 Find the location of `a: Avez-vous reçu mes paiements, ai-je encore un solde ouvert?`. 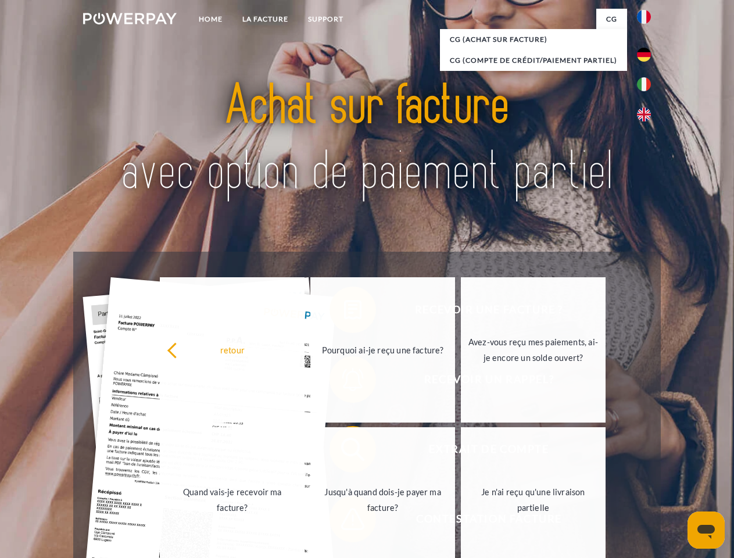

a: Avez-vous reçu mes paiements, ai-je encore un solde ouvert? is located at coordinates (533, 350).